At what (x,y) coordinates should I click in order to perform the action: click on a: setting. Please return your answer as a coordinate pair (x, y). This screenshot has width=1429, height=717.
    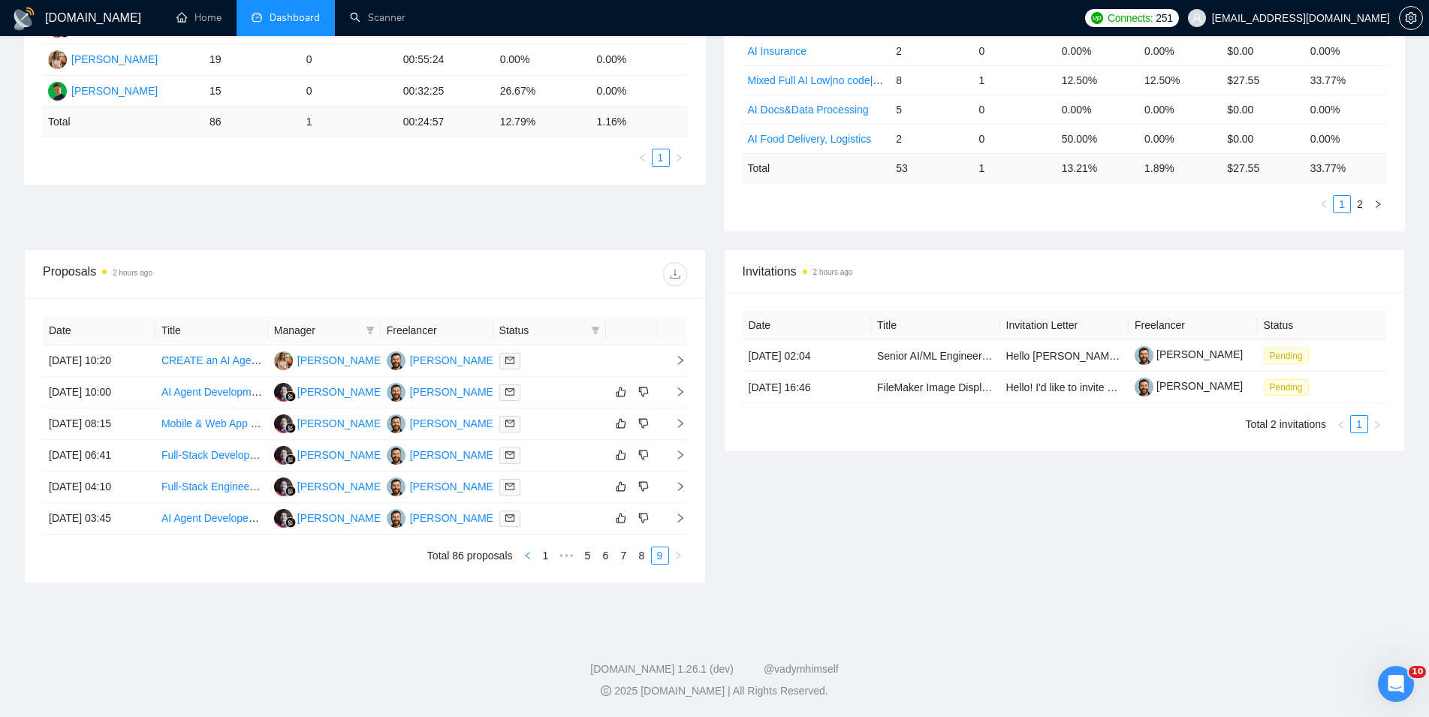
    Looking at the image, I should click on (1411, 18).